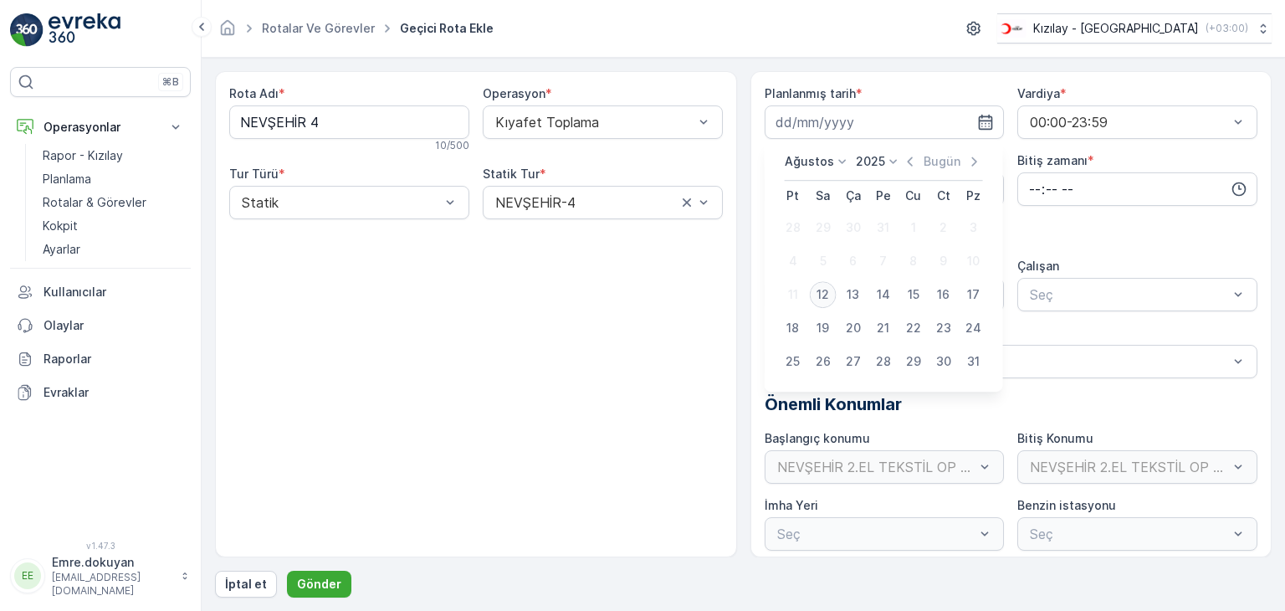 The image size is (1285, 611). Describe the element at coordinates (246, 584) in the screenshot. I see `button: İptal et` at that location.